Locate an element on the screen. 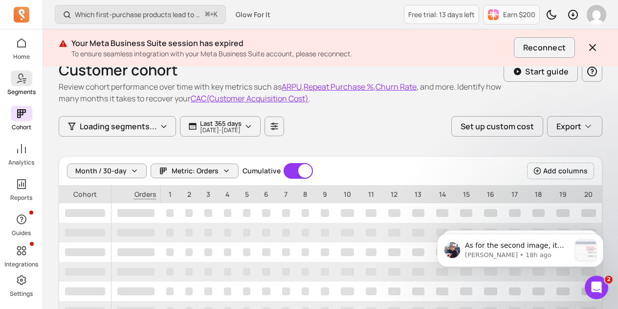 This screenshot has width=618, height=309. span: Month / 30-day is located at coordinates (101, 171).